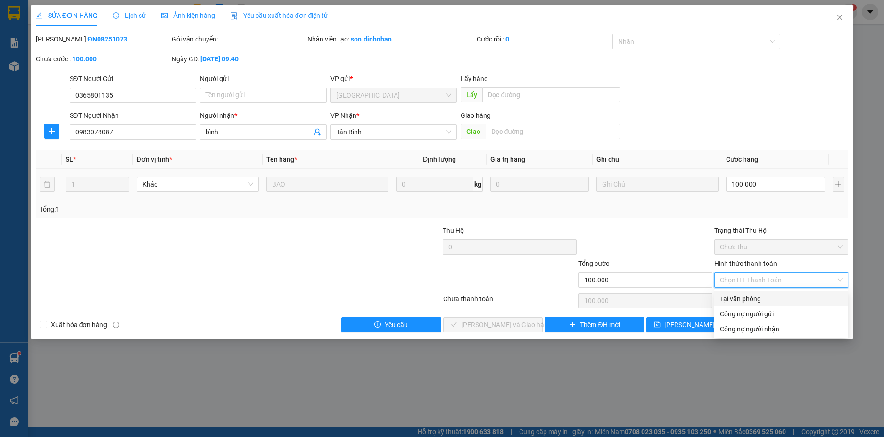  What do you see at coordinates (394, 132) in the screenshot?
I see `span: Tân Bình` at bounding box center [394, 132].